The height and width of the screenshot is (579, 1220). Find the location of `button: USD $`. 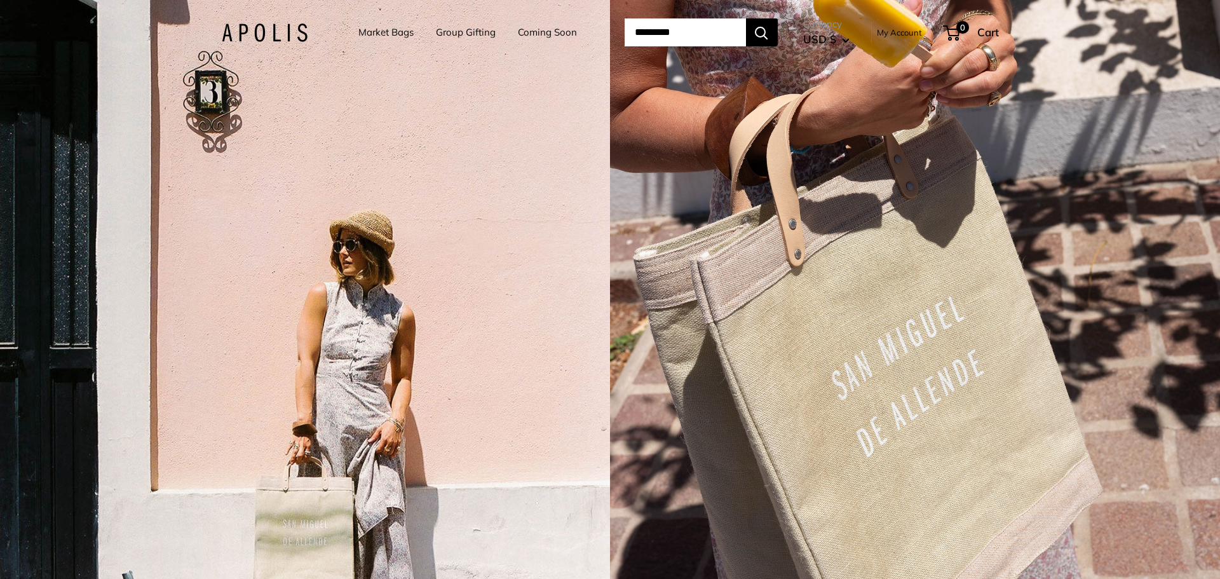

button: USD $ is located at coordinates (826, 39).